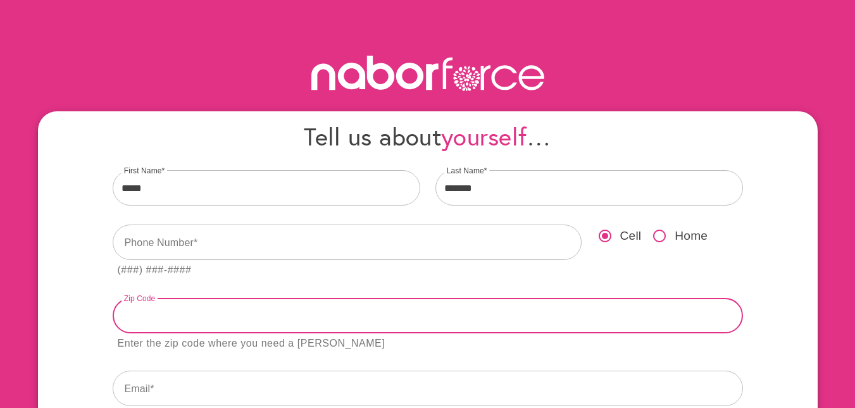 This screenshot has width=855, height=408. I want to click on span: Home, so click(691, 236).